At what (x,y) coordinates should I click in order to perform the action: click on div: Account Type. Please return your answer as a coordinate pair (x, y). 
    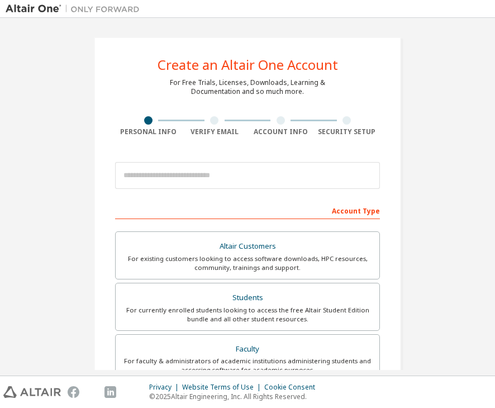
    Looking at the image, I should click on (247, 210).